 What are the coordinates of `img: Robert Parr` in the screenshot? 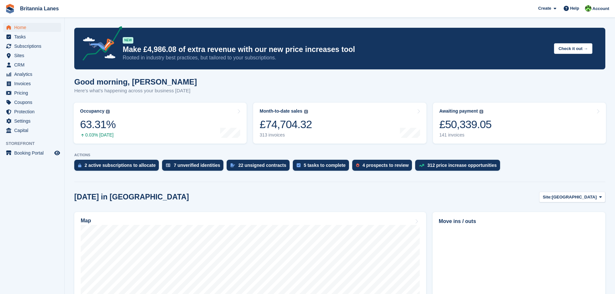 It's located at (588, 8).